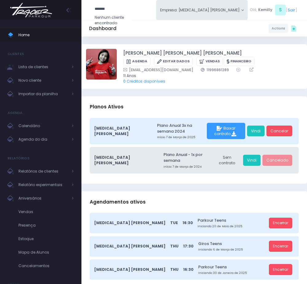 This screenshot has height=284, width=307. Describe the element at coordinates (43, 126) in the screenshot. I see `span: Calendário` at that location.